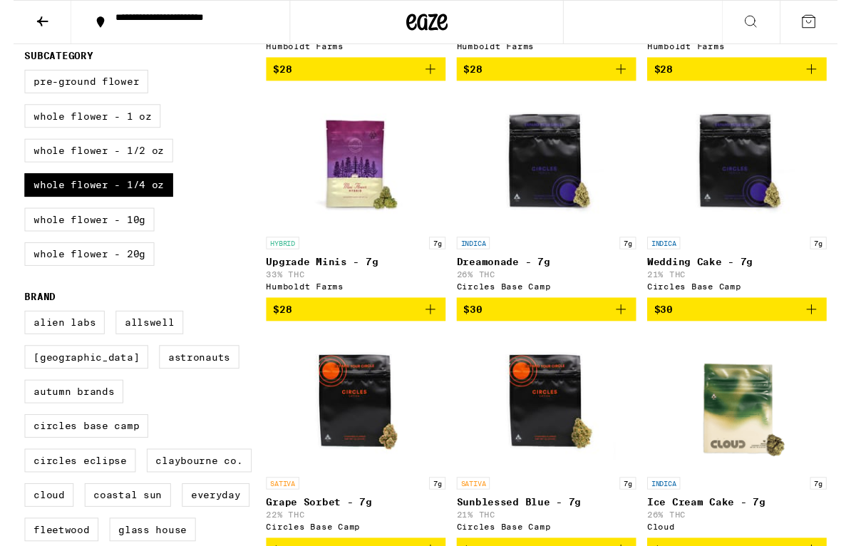 This screenshot has width=851, height=546. What do you see at coordinates (81, 120) in the screenshot?
I see `label: Whole Flower - 1 oz` at bounding box center [81, 120].